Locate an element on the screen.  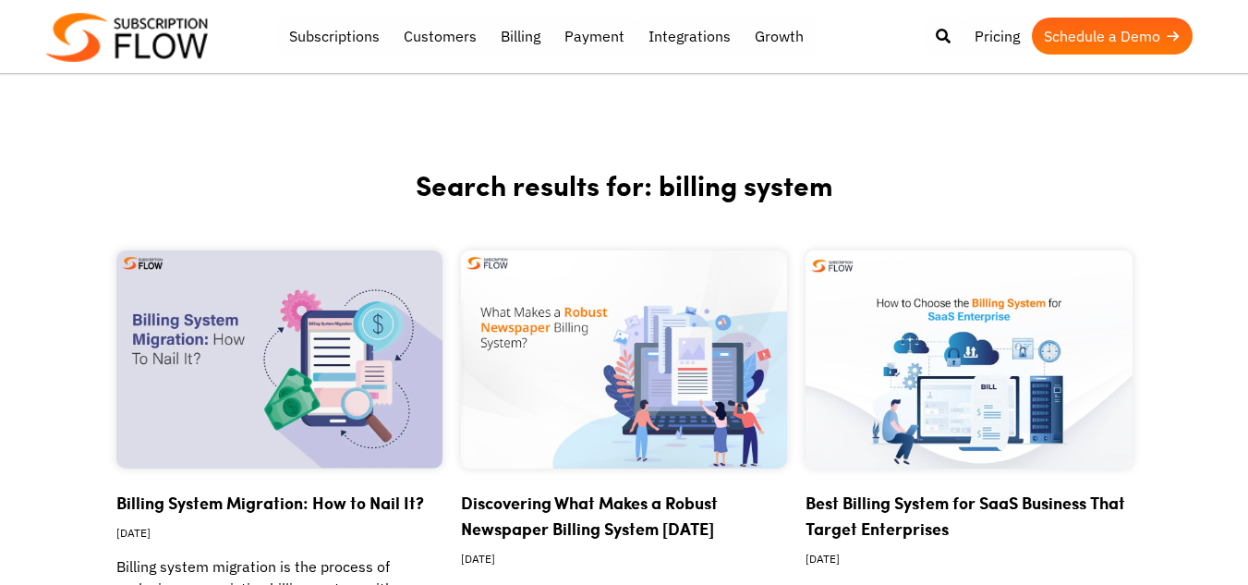
img: Subscriptionflow is located at coordinates (127, 37).